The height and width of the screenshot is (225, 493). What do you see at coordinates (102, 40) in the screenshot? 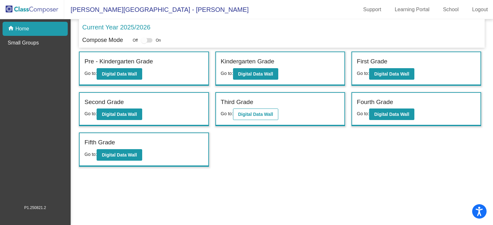
I see `p: Compose Mode` at bounding box center [102, 40].